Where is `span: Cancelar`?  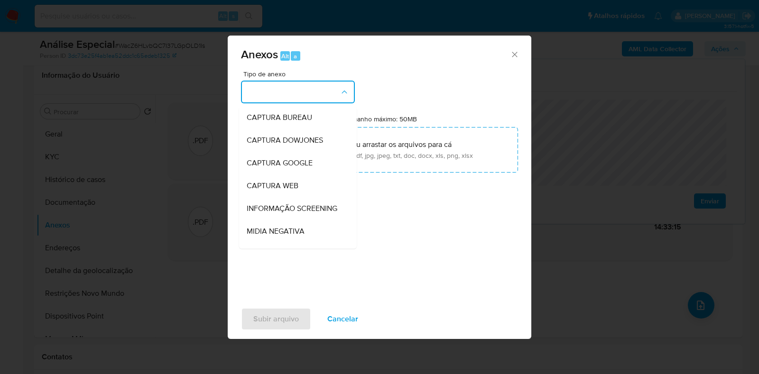
span: Cancelar is located at coordinates (342, 319).